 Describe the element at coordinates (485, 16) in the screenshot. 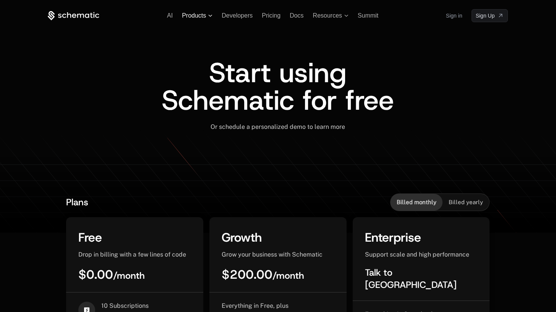

I see `span: Sign Up` at that location.